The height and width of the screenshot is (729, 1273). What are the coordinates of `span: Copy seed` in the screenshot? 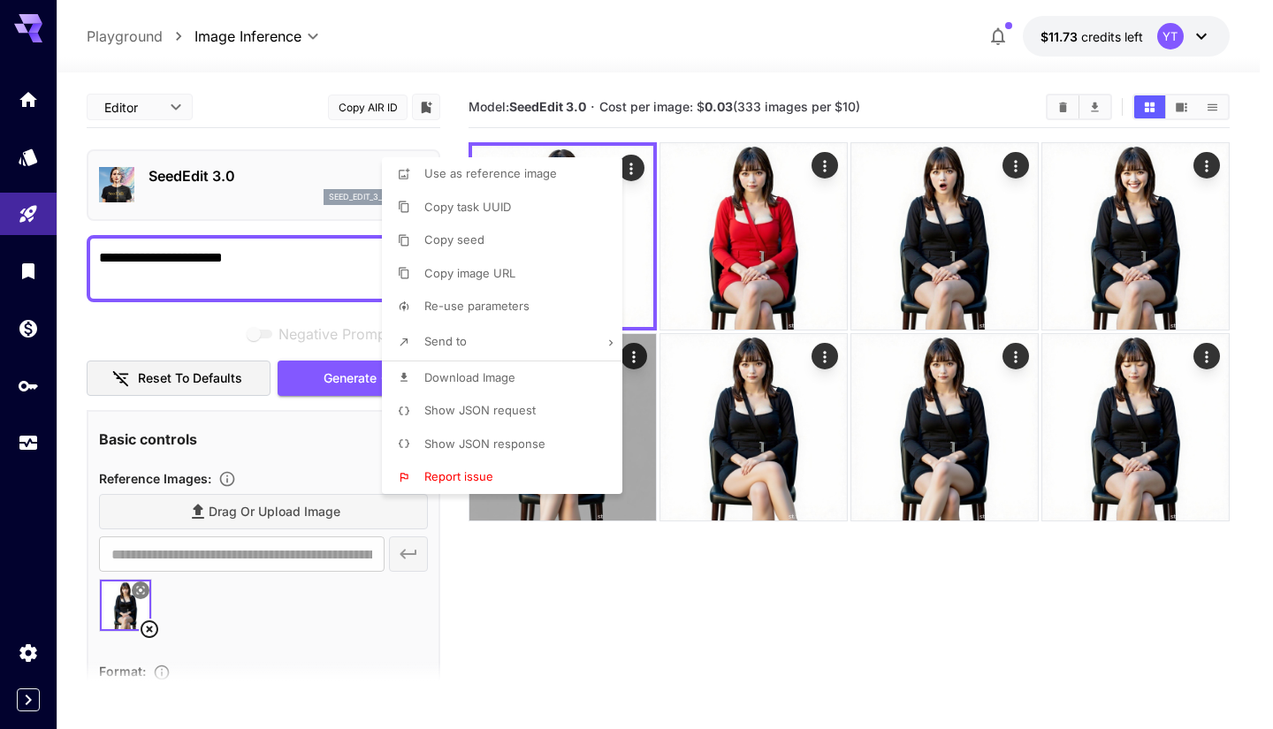 It's located at (454, 240).